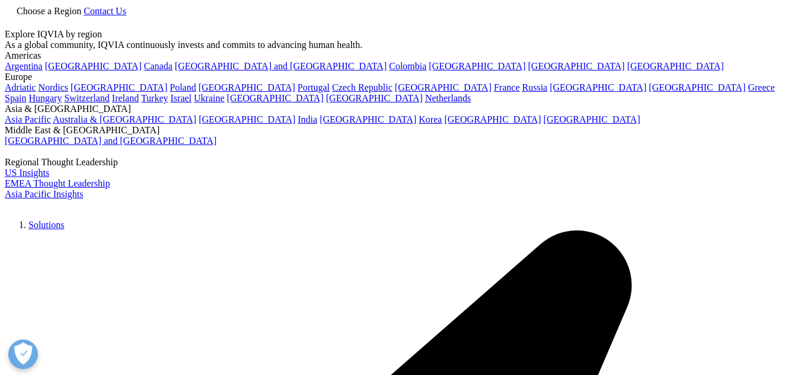 Image resolution: width=801 pixels, height=375 pixels. Describe the element at coordinates (181, 98) in the screenshot. I see `a: Israel` at that location.